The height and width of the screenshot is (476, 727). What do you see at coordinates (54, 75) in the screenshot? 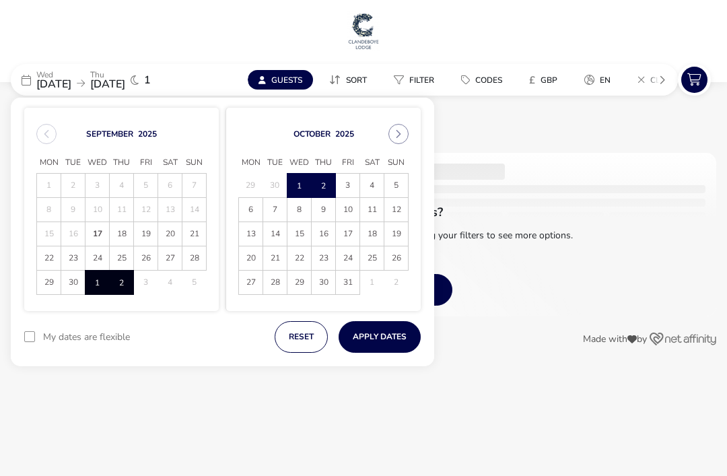
I see `p: Wed` at bounding box center [54, 75].